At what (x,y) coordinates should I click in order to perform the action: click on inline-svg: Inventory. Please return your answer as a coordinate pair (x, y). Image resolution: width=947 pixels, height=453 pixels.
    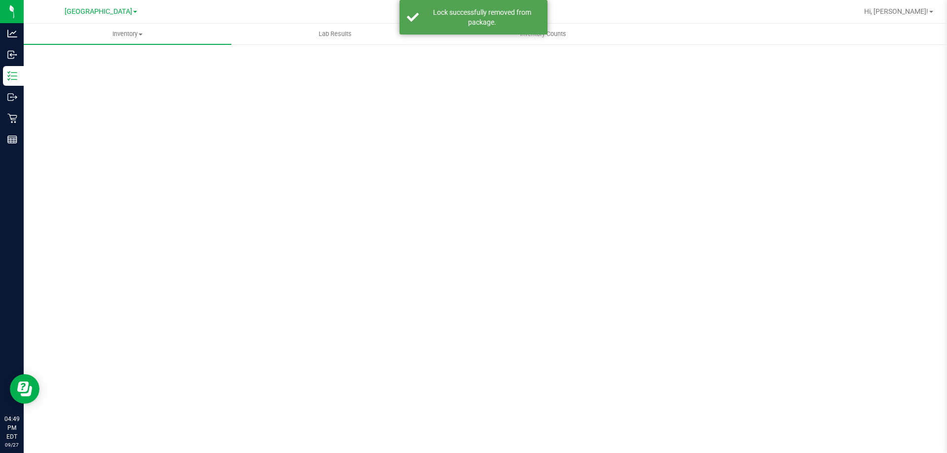
    Looking at the image, I should click on (12, 76).